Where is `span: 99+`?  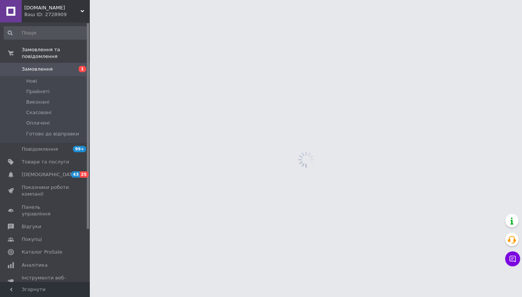 span: 99+ is located at coordinates (79, 149).